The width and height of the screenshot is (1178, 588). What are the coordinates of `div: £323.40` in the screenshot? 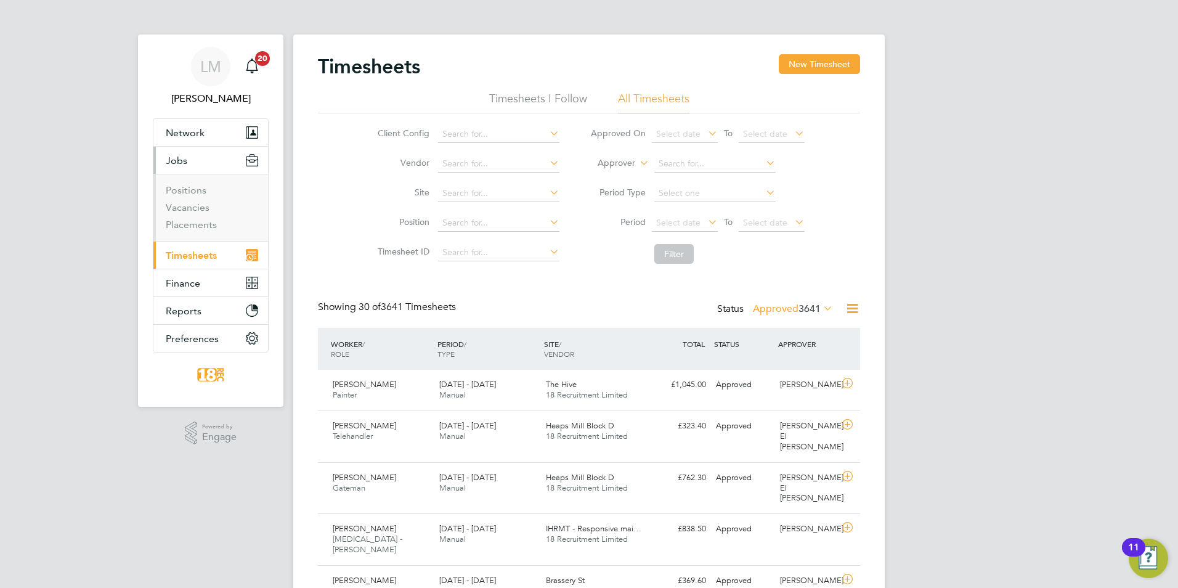 It's located at (679, 426).